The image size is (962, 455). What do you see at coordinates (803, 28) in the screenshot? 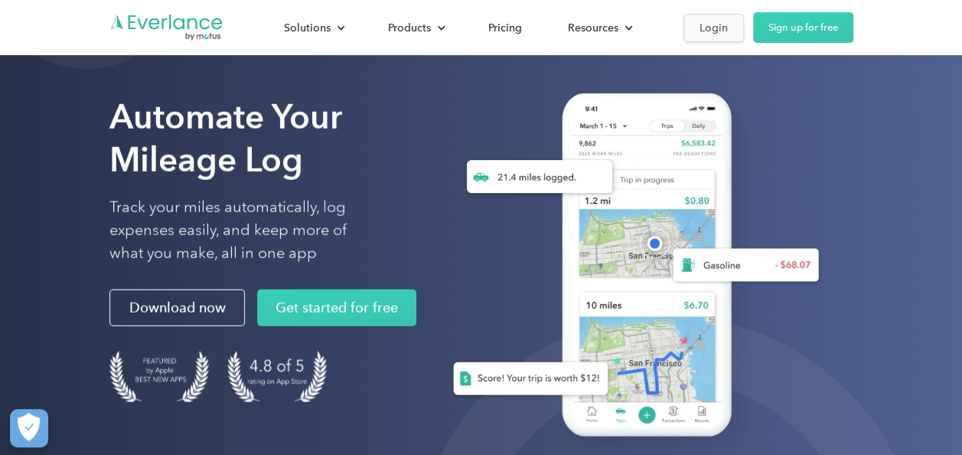
I see `a: Sign up for free` at bounding box center [803, 28].